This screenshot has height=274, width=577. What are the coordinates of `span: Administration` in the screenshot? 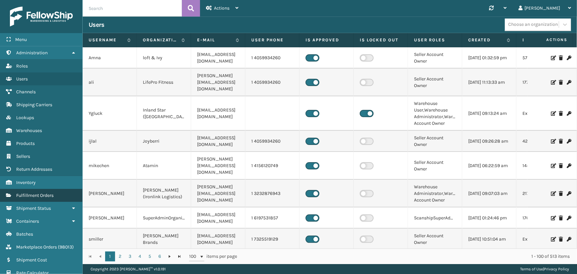 It's located at (32, 53).